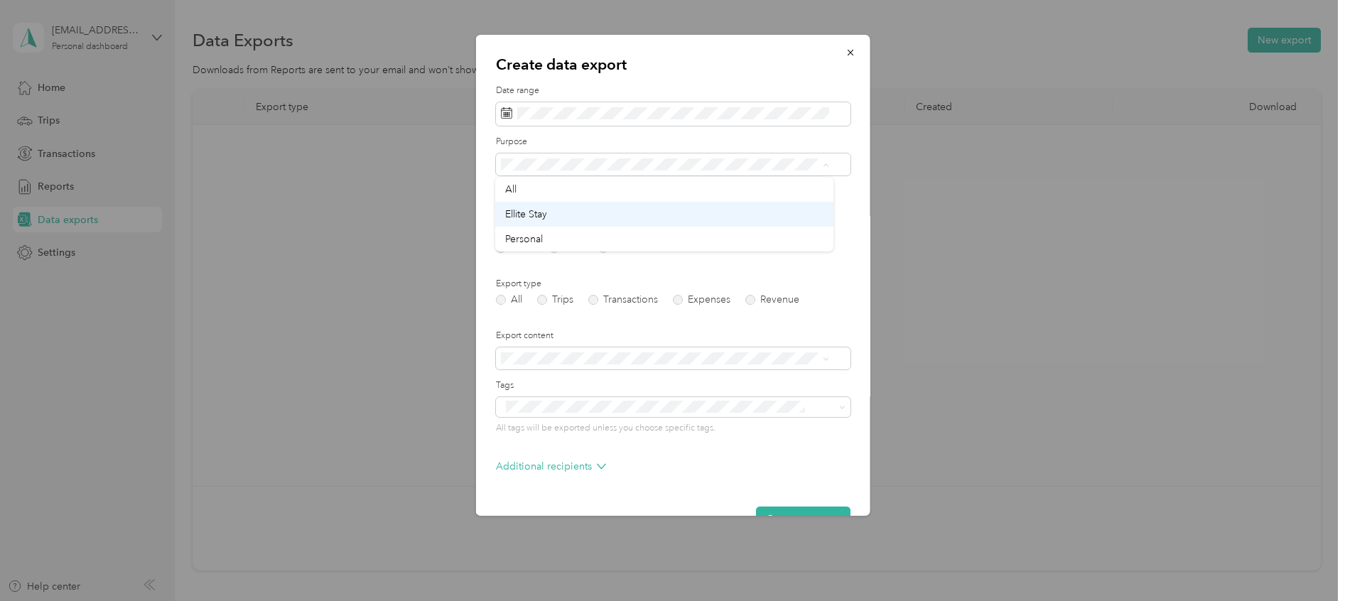 The height and width of the screenshot is (601, 1345). I want to click on label: Excel, so click(515, 248).